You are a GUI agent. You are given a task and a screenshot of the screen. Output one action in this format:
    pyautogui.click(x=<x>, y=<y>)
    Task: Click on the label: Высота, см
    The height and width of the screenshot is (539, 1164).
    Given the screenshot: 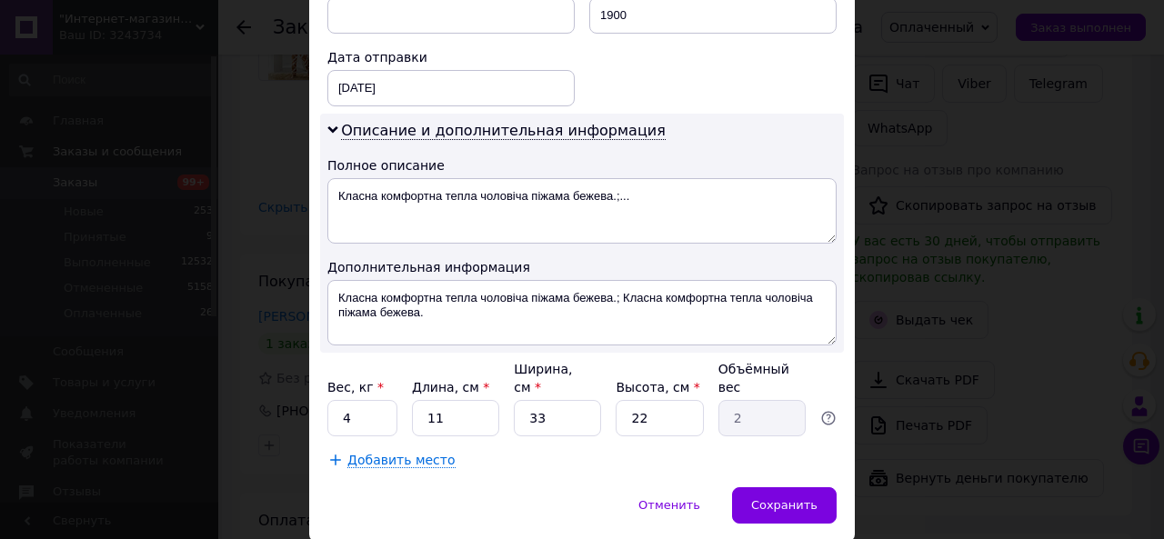 What is the action you would take?
    pyautogui.click(x=657, y=387)
    